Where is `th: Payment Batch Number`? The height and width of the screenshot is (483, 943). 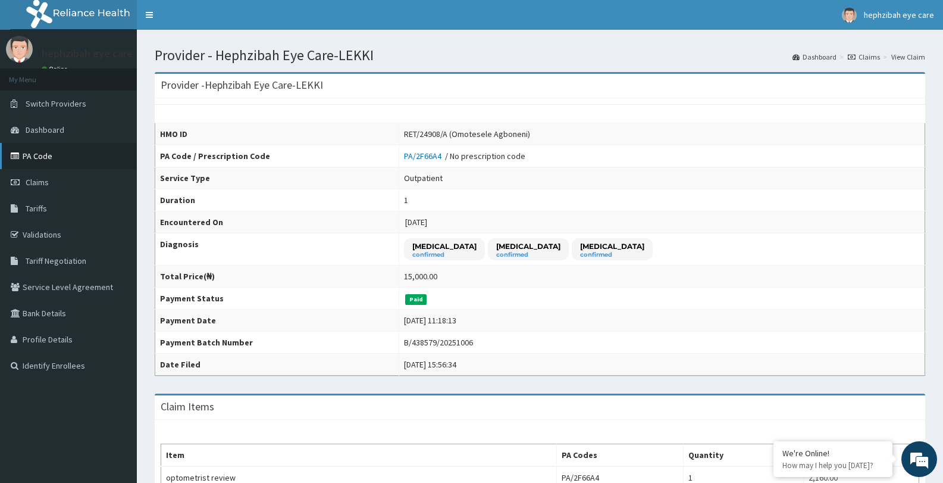 th: Payment Batch Number is located at coordinates (277, 342).